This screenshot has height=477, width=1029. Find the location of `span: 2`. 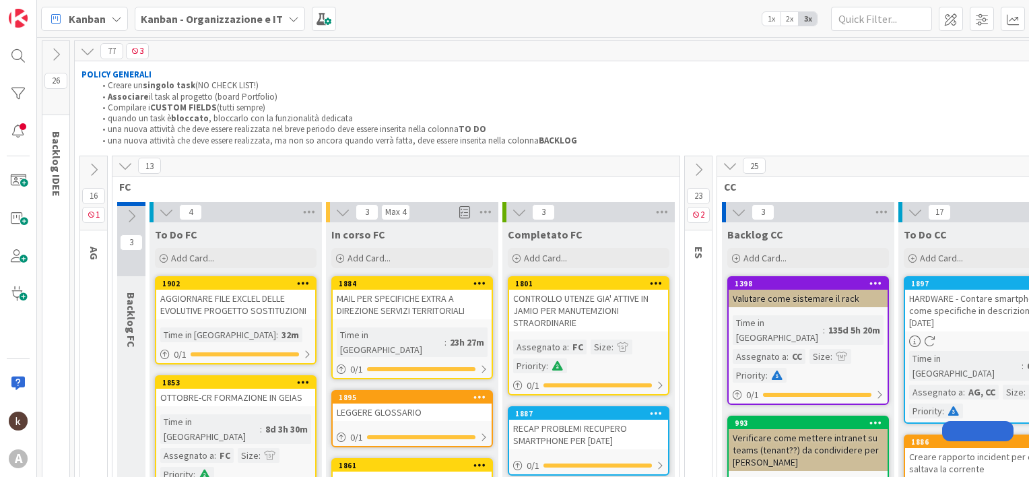

span: 2 is located at coordinates (699, 215).